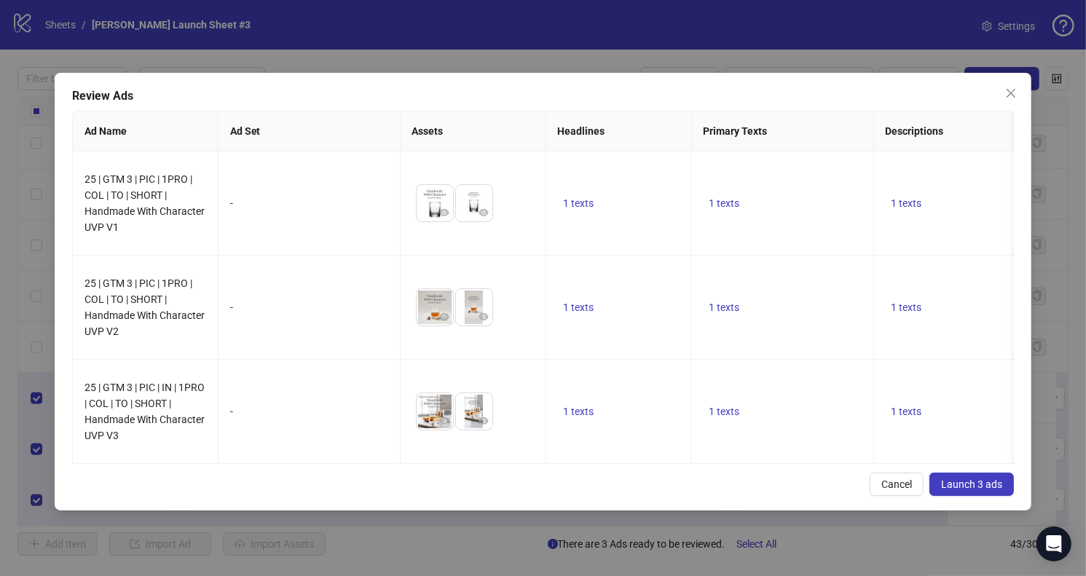  I want to click on span: 25 | GTM 3 | PIC | IN | 1PRO | COL | TO | SHORT | Handmade With Character UVP V3, so click(144, 411).